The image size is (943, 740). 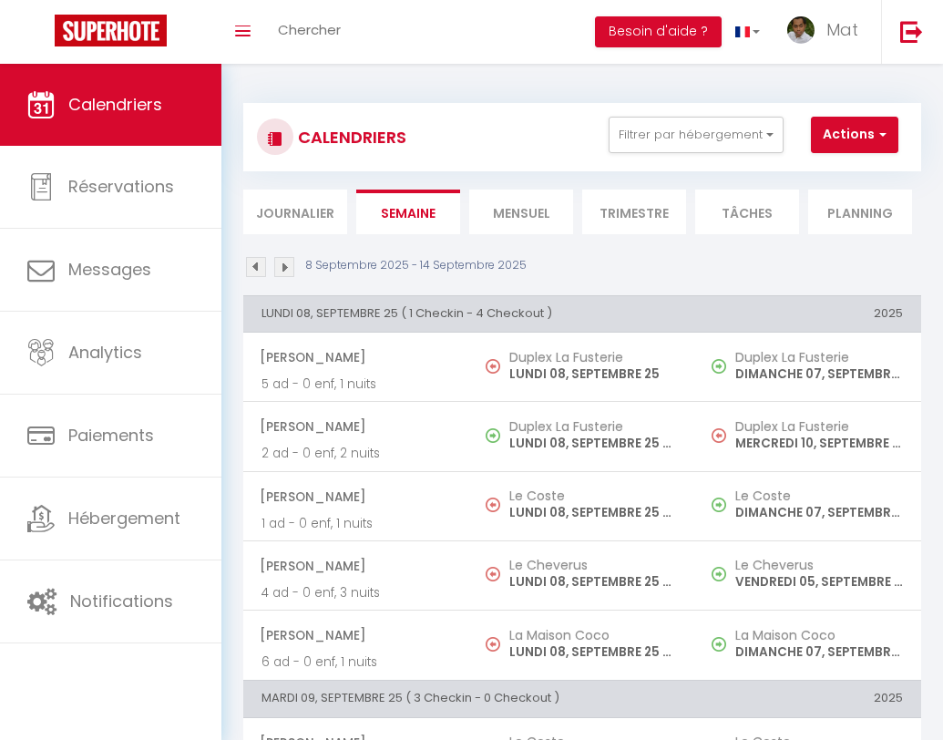 What do you see at coordinates (356, 662) in the screenshot?
I see `p: 6 ad - 0 enf, 1 nuits` at bounding box center [356, 662].